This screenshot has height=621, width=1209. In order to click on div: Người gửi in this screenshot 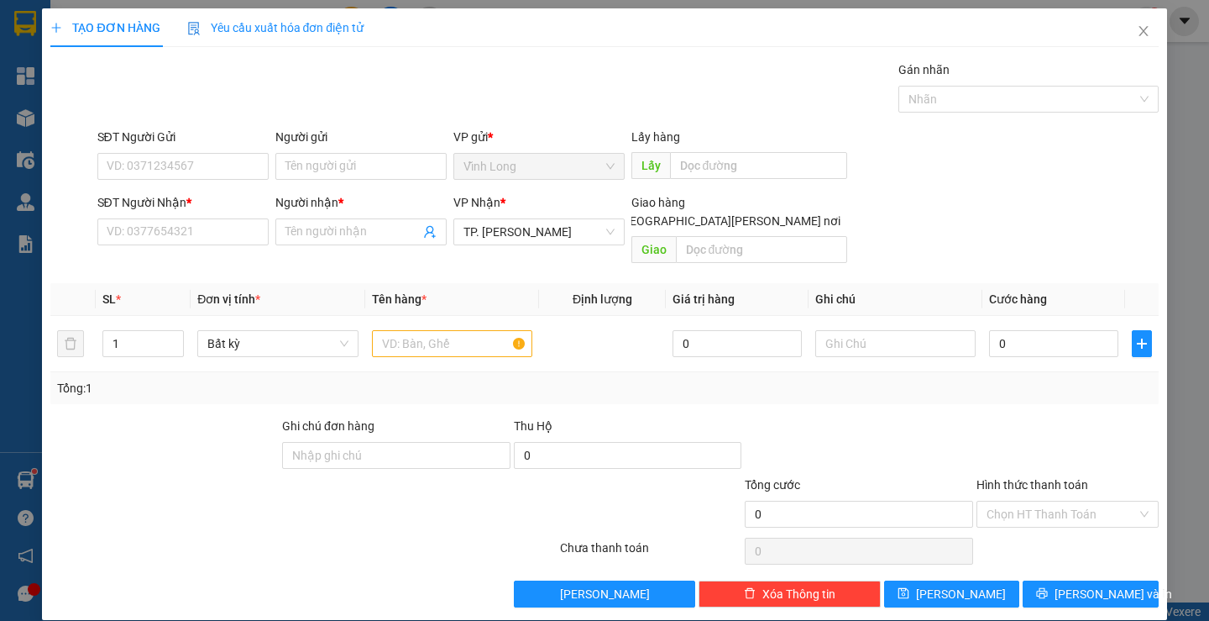, I will do `click(361, 137)`.